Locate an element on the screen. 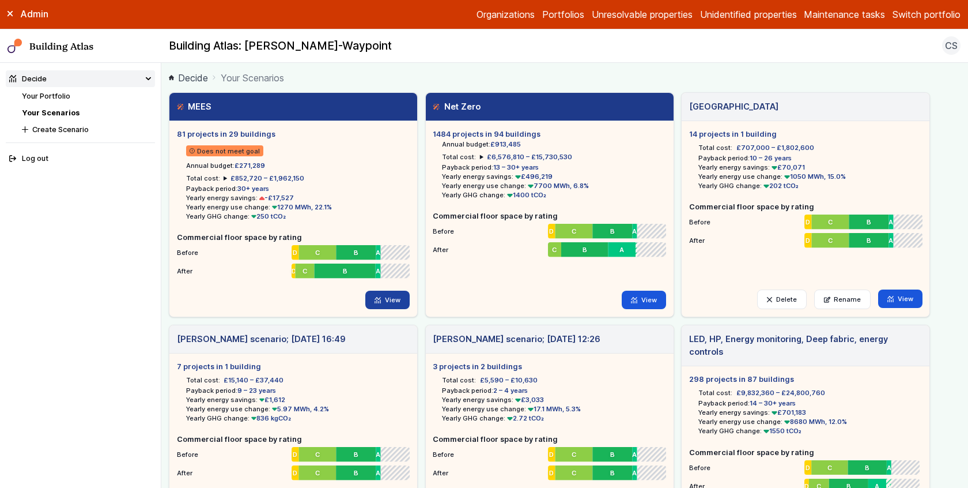 This screenshot has width=968, height=488. summary: £6,576,810 – £15,730,530 is located at coordinates (526, 157).